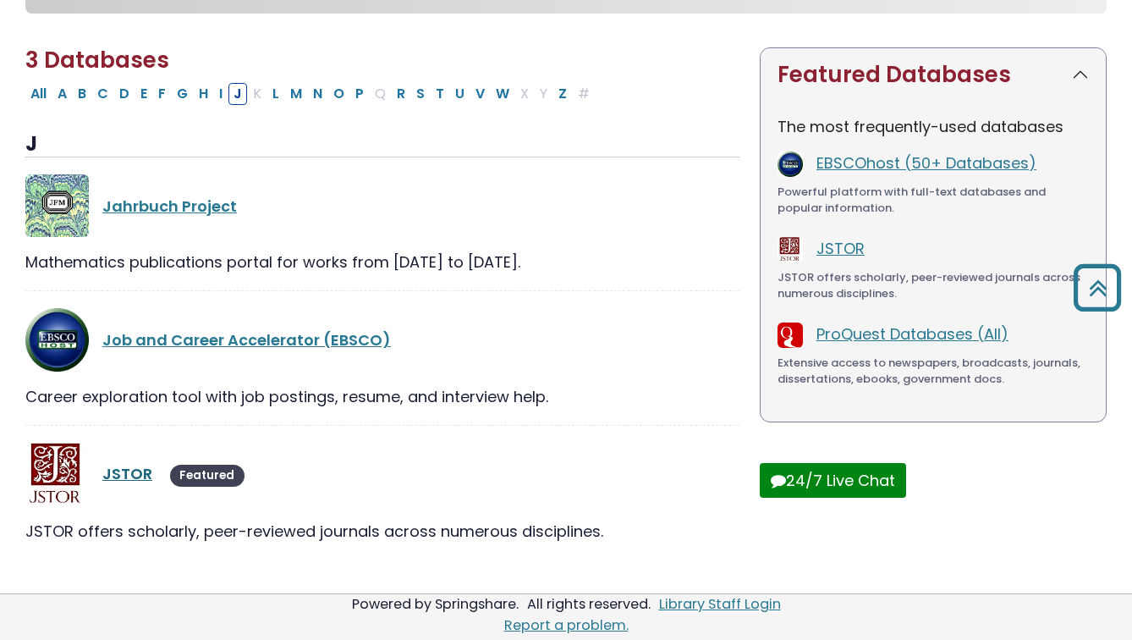  What do you see at coordinates (311, 92) in the screenshot?
I see `div: Alpha-list to filter by first letter of database name` at bounding box center [311, 92].